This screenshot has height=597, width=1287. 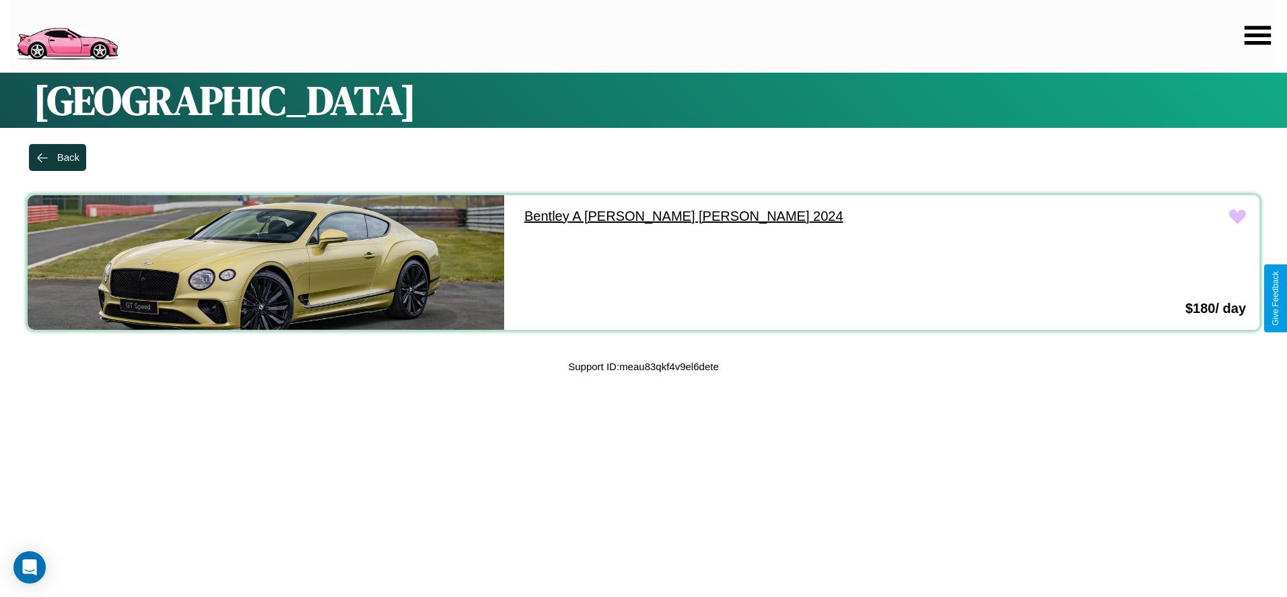 I want to click on div: Back, so click(x=68, y=157).